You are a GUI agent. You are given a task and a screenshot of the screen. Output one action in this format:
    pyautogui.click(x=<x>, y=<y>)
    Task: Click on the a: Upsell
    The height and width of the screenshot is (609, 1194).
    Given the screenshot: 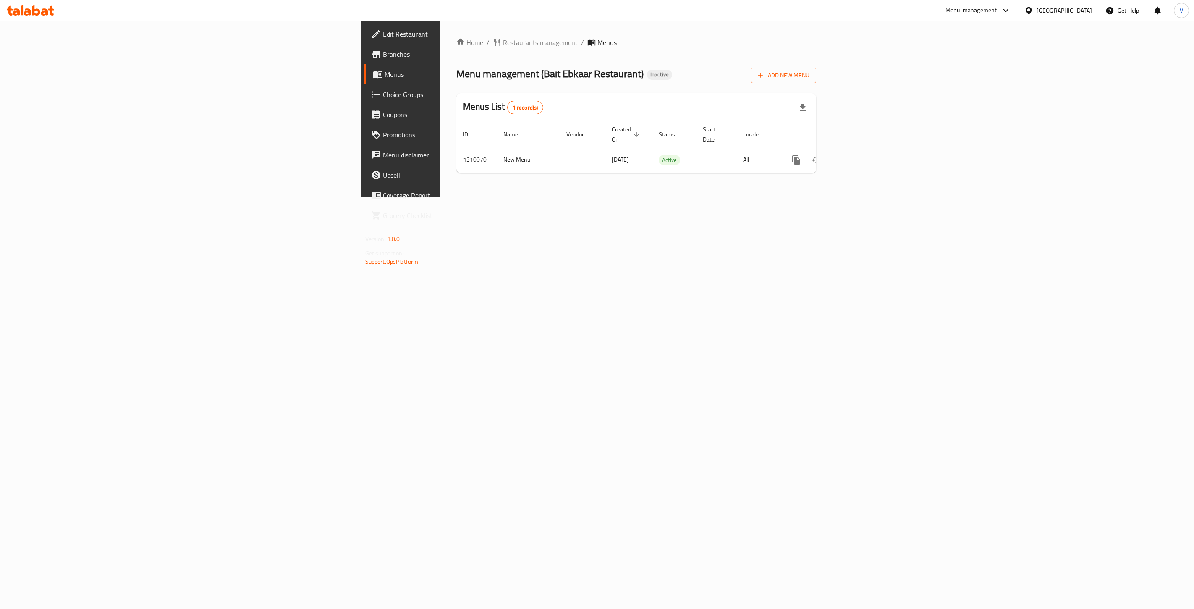 What is the action you would take?
    pyautogui.click(x=462, y=175)
    